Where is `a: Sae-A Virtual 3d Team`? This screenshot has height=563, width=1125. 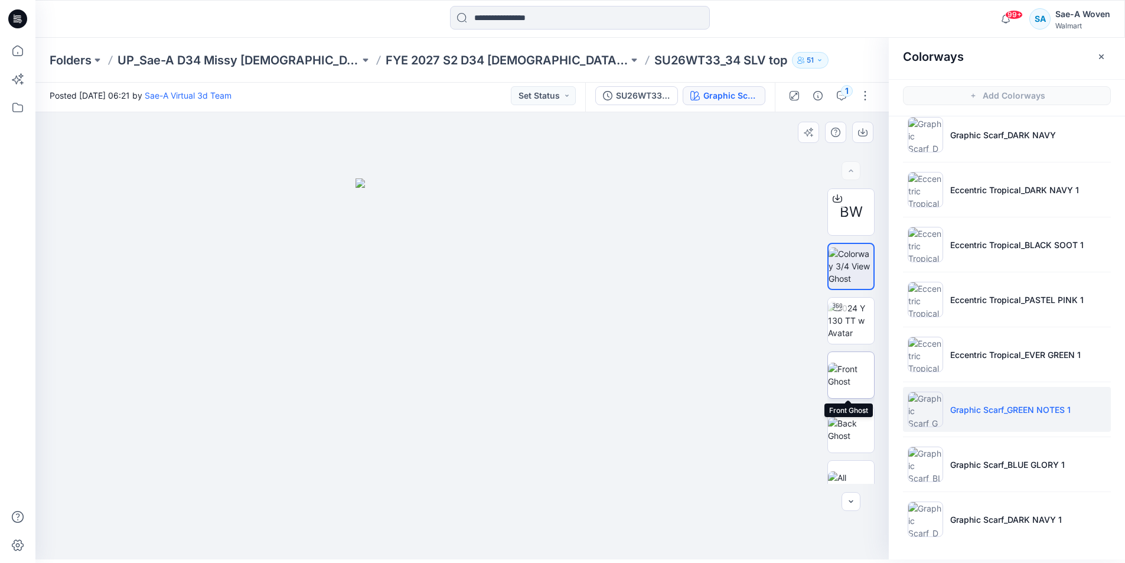
a: Sae-A Virtual 3d Team is located at coordinates (188, 95).